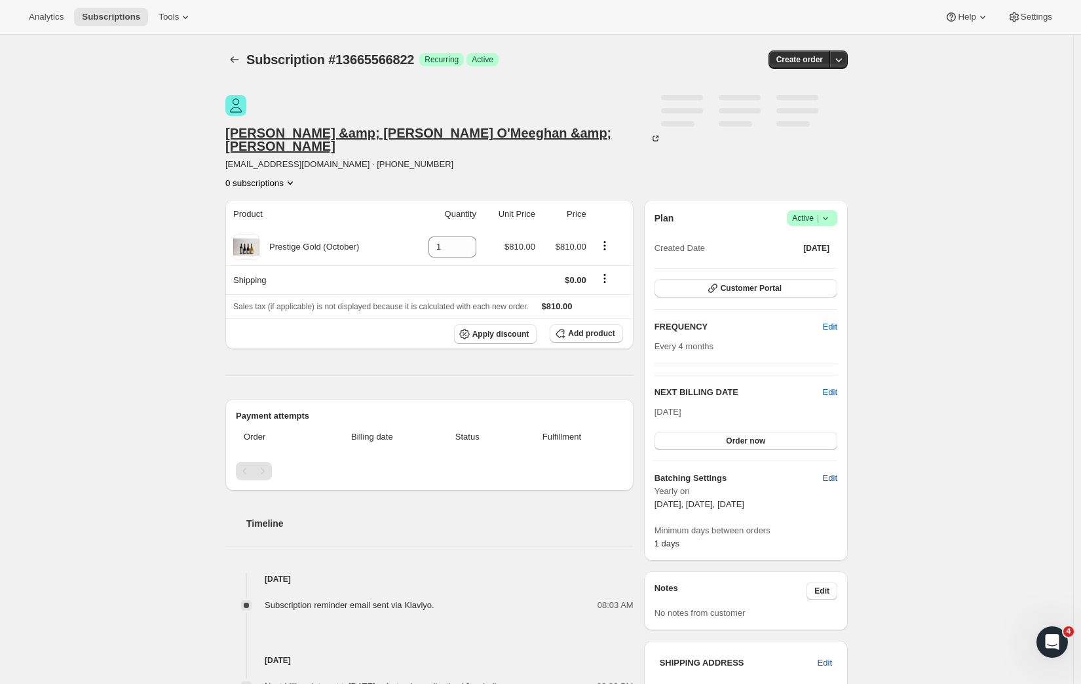 The image size is (1081, 684). What do you see at coordinates (731, 591) in the screenshot?
I see `h3: Notes` at bounding box center [731, 591].